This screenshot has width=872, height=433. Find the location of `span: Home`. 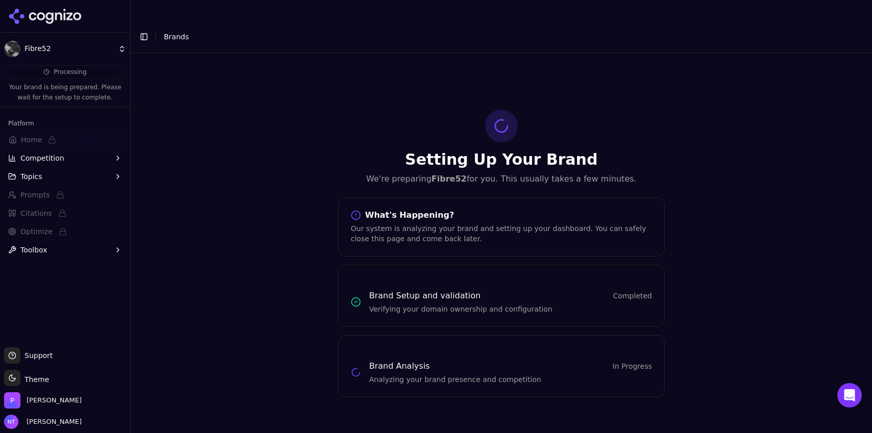

span: Home is located at coordinates (31, 140).